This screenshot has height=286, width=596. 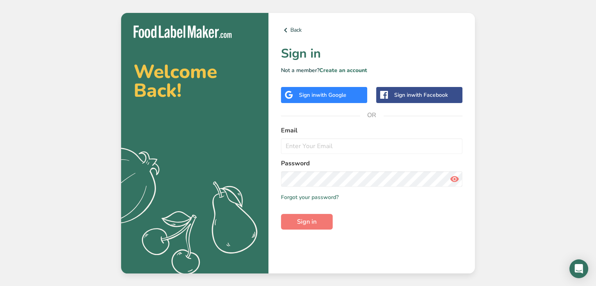 What do you see at coordinates (371, 146) in the screenshot?
I see `input: Enter Your Email` at bounding box center [371, 146].